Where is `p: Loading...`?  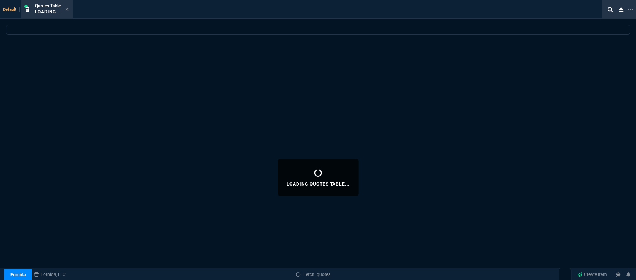 p: Loading... is located at coordinates (48, 12).